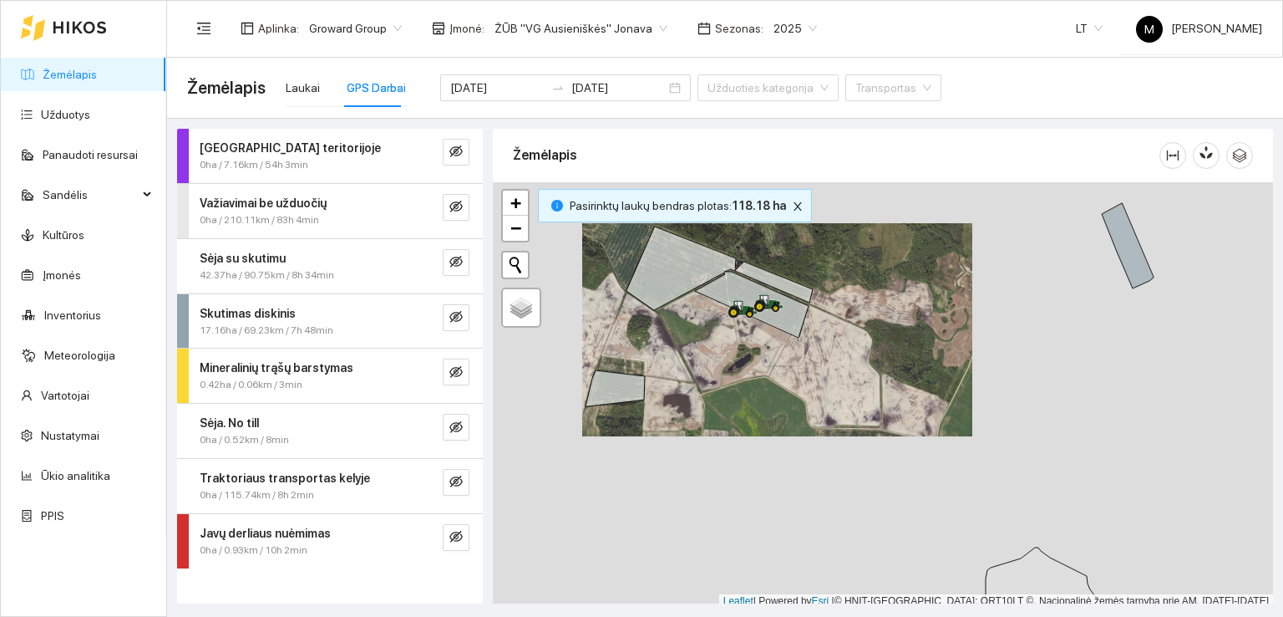  Describe the element at coordinates (516, 228) in the screenshot. I see `a: Zoom out` at that location.